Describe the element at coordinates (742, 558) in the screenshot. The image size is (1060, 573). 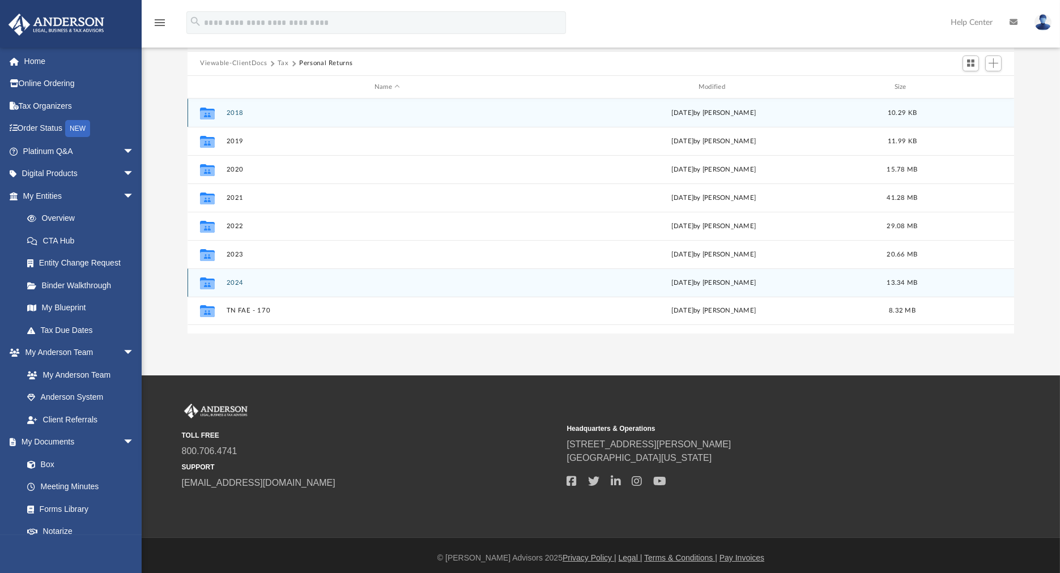
I see `a: Pay Invoices` at that location.